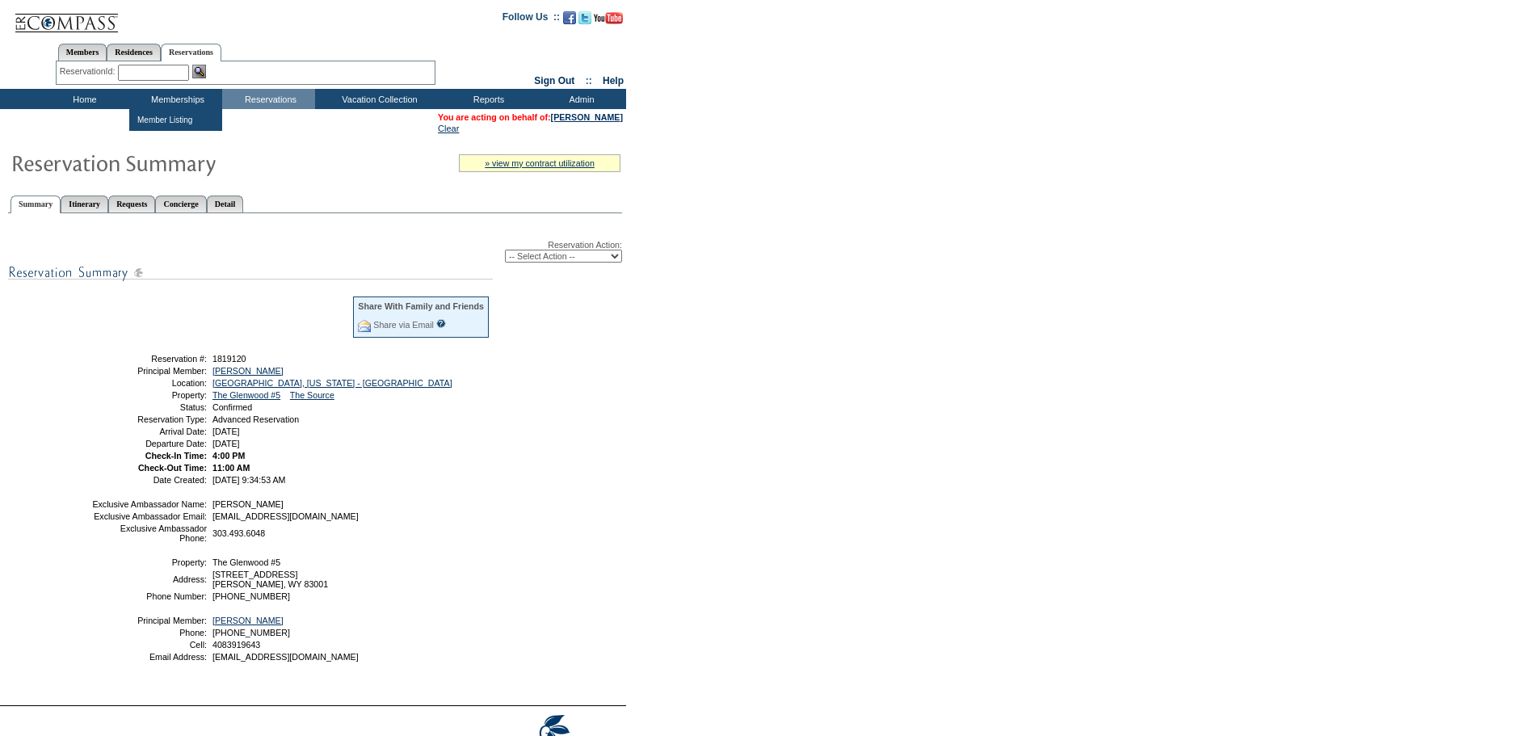 This screenshot has height=736, width=1539. I want to click on div: Reservation Action:, so click(315, 251).